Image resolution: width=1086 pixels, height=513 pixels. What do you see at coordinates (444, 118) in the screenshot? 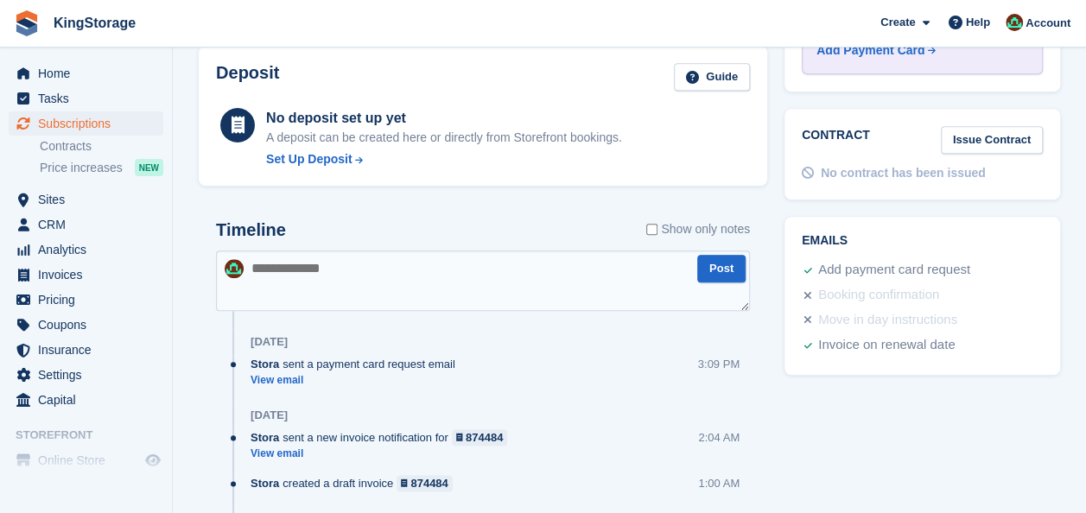
I see `div: No deposit set up yet` at bounding box center [444, 118].